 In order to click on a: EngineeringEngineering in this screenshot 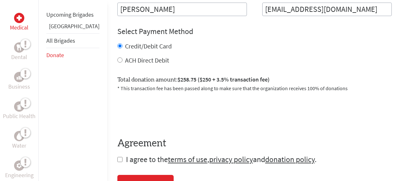, I will do `click(19, 170)`.